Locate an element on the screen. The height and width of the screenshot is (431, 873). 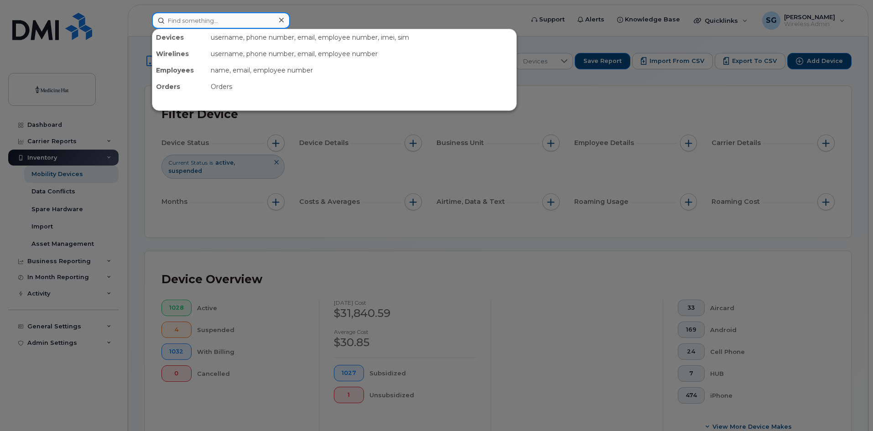
div: Wirelines is located at coordinates (180, 54).